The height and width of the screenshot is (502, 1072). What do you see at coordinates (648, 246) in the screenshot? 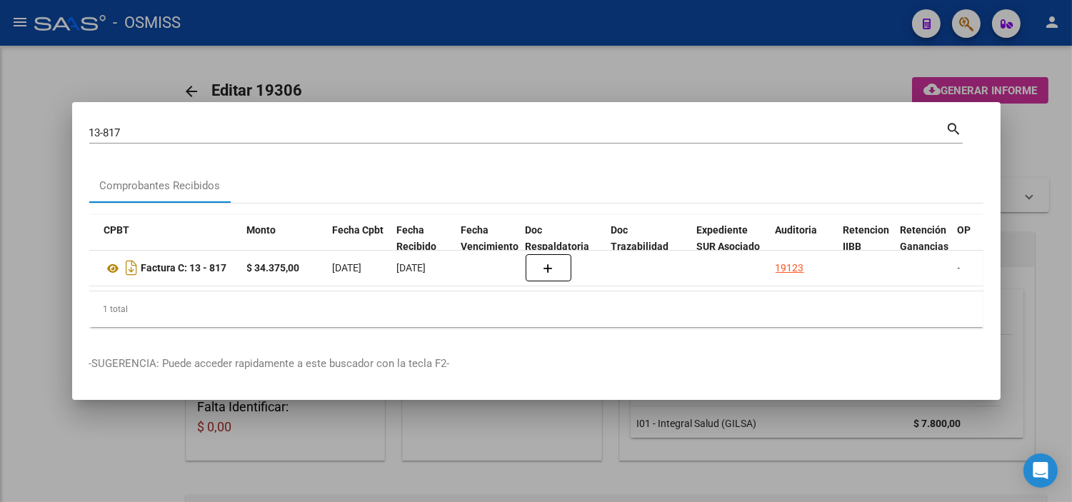
I see `datatable-header-cell: Doc Trazabilidad` at bounding box center [648, 246].